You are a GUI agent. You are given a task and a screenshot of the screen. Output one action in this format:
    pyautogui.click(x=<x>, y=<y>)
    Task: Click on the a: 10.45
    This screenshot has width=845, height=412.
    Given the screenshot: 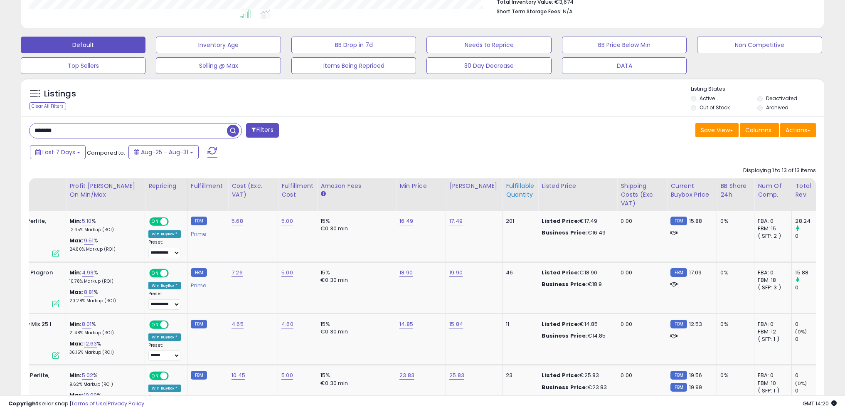 What is the action you would take?
    pyautogui.click(x=238, y=375)
    